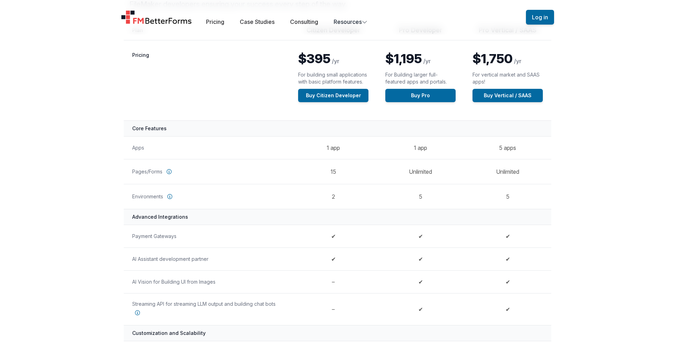 Image resolution: width=675 pixels, height=350 pixels. What do you see at coordinates (207, 236) in the screenshot?
I see `th: Payment Gateways` at bounding box center [207, 236].